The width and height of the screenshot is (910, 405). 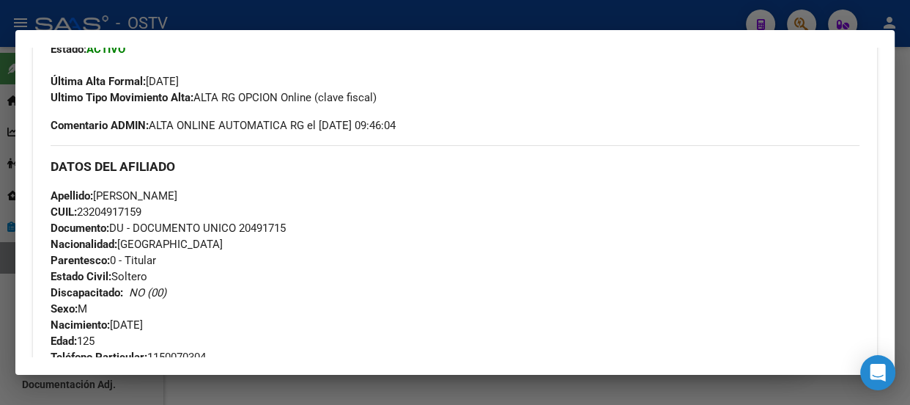 I want to click on strong: Parentesco:, so click(x=80, y=260).